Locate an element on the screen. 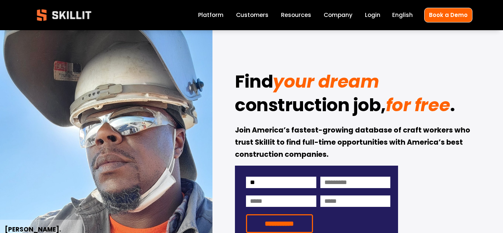 This screenshot has height=233, width=503. a: Platform is located at coordinates (211, 15).